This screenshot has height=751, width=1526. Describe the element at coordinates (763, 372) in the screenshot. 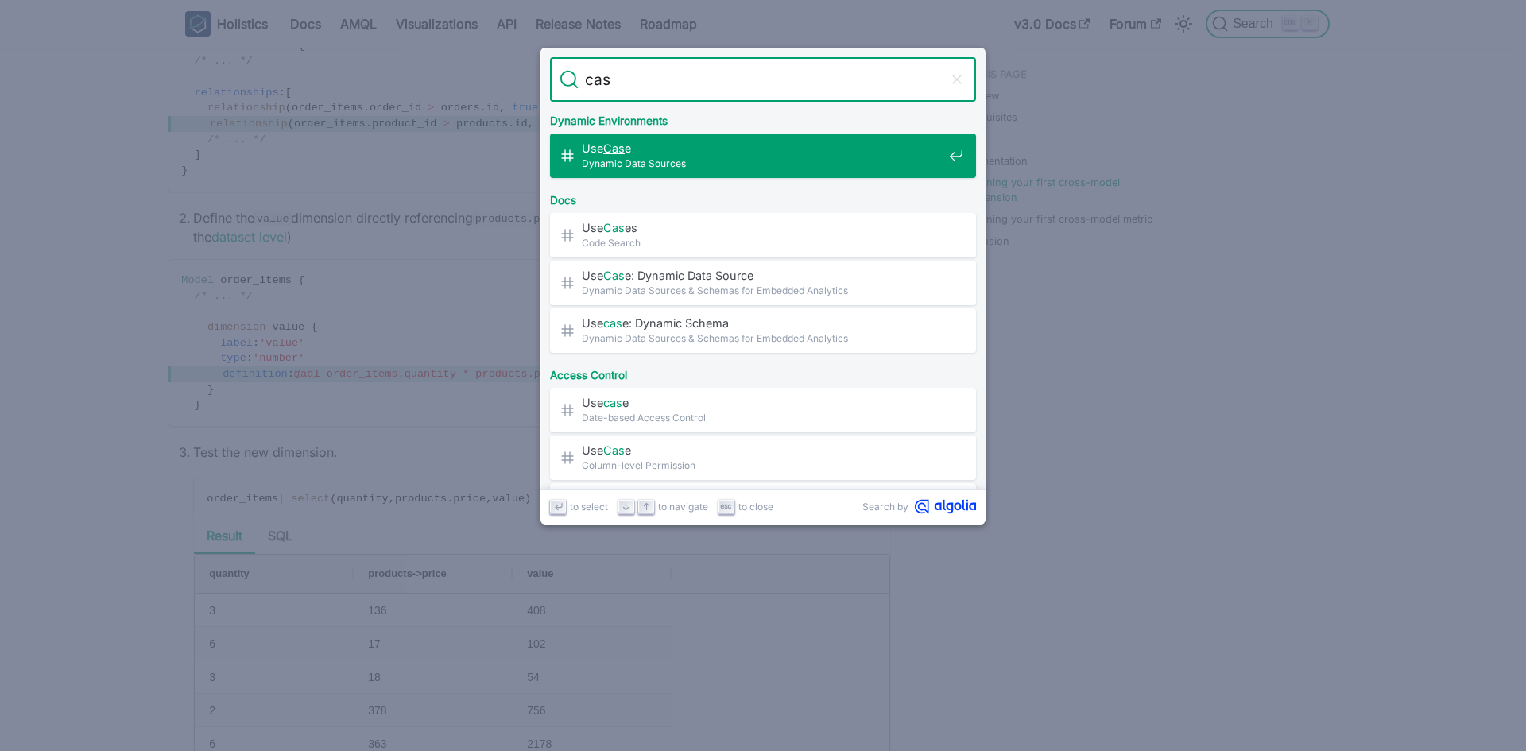

I see `div: Access Control` at that location.